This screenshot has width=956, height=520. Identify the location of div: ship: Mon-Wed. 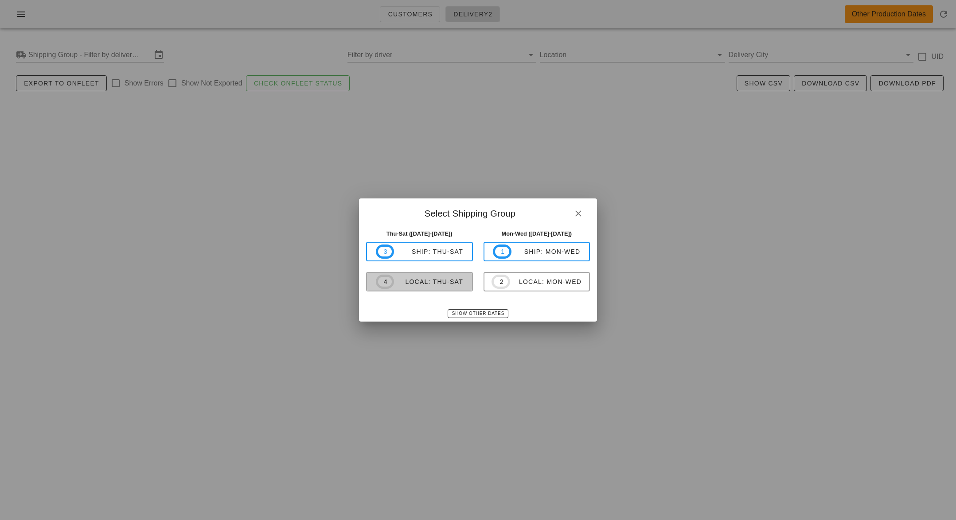
(546, 252).